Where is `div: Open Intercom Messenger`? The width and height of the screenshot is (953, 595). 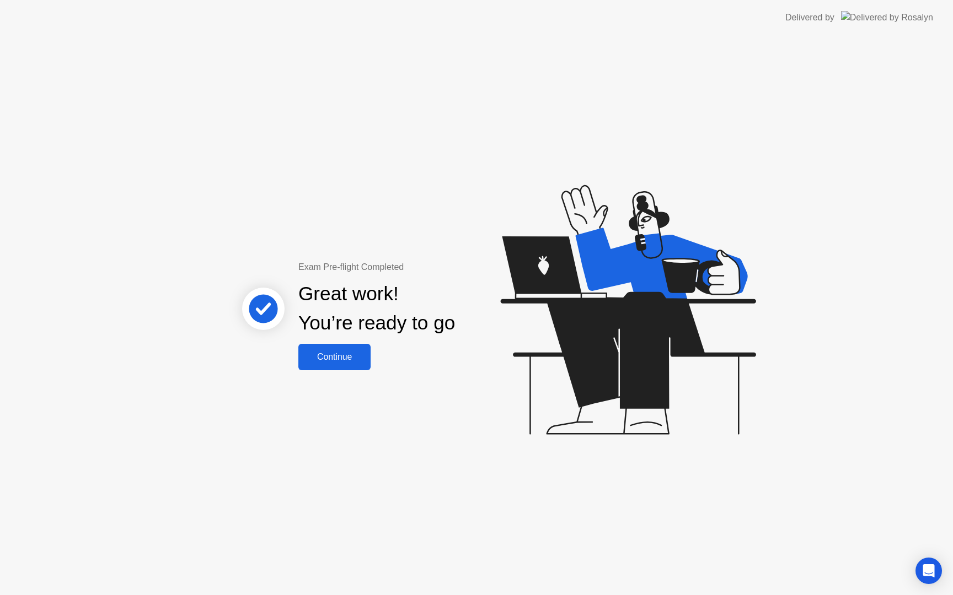
div: Open Intercom Messenger is located at coordinates (928, 571).